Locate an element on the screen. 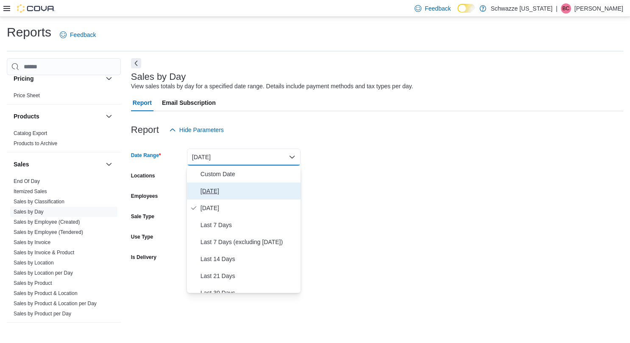 The height and width of the screenshot is (343, 630). a: Sales by Location is located at coordinates (33, 262).